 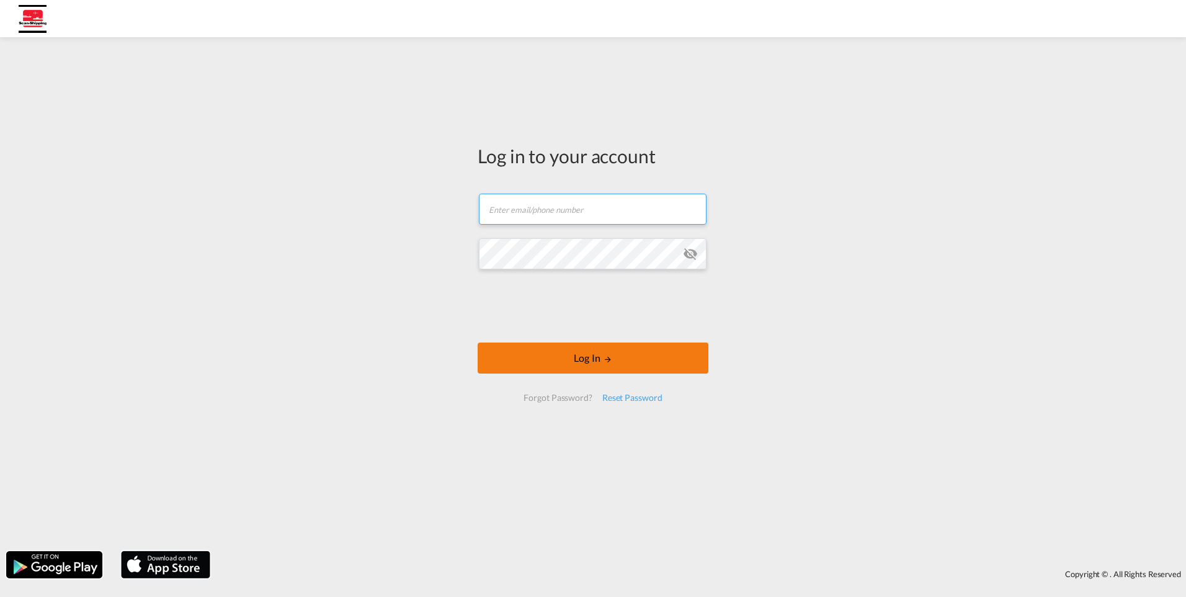 What do you see at coordinates (166, 565) in the screenshot?
I see `img: apple.png` at bounding box center [166, 565].